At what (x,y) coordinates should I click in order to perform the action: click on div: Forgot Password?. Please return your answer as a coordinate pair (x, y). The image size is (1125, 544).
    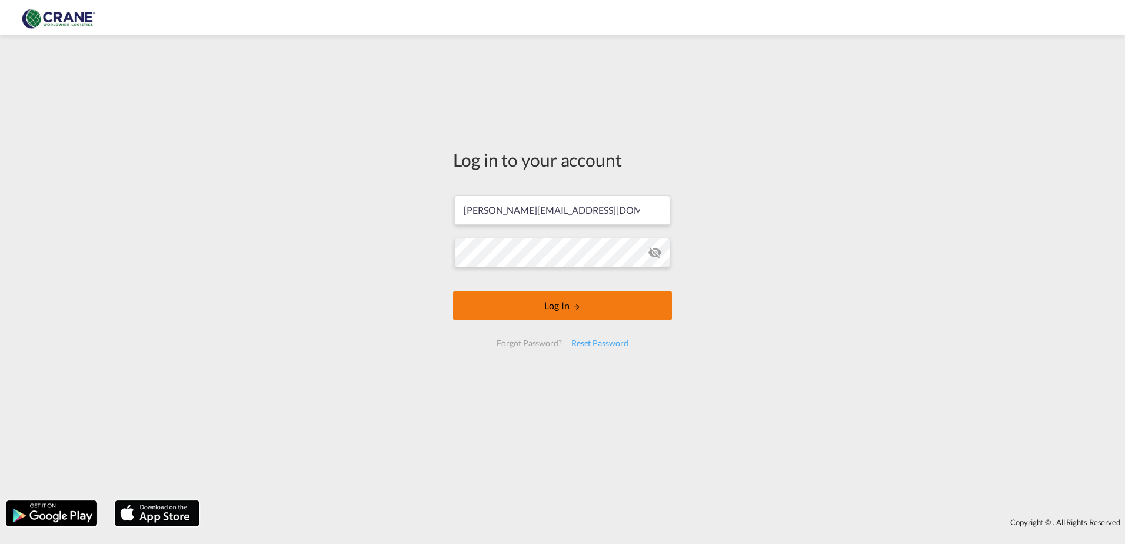
    Looking at the image, I should click on (529, 343).